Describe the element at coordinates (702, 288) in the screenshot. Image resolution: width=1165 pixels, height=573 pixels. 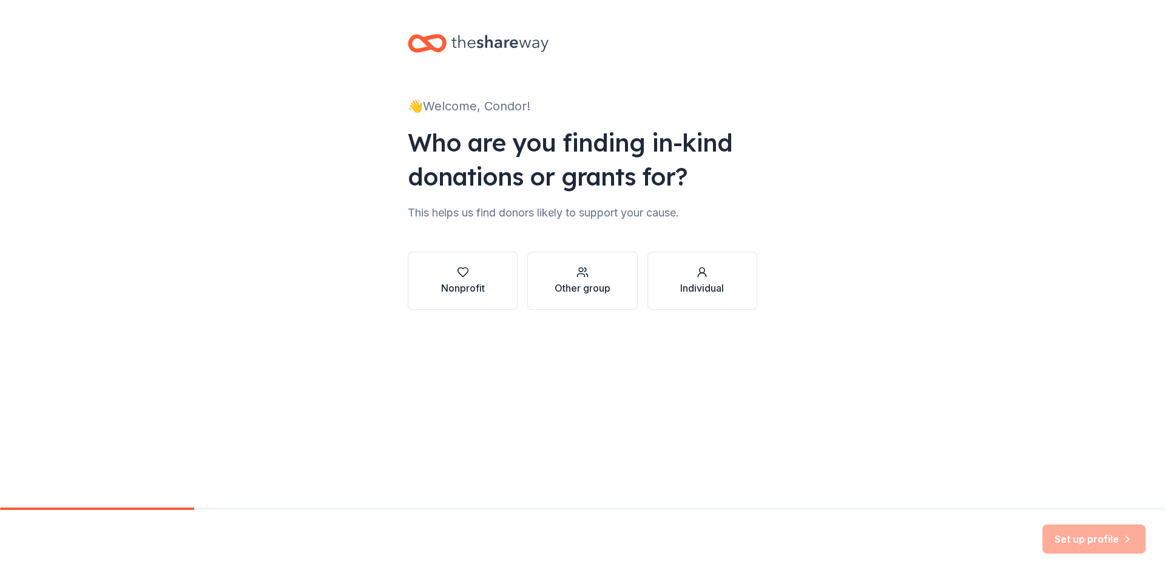
I see `div: Individual` at that location.